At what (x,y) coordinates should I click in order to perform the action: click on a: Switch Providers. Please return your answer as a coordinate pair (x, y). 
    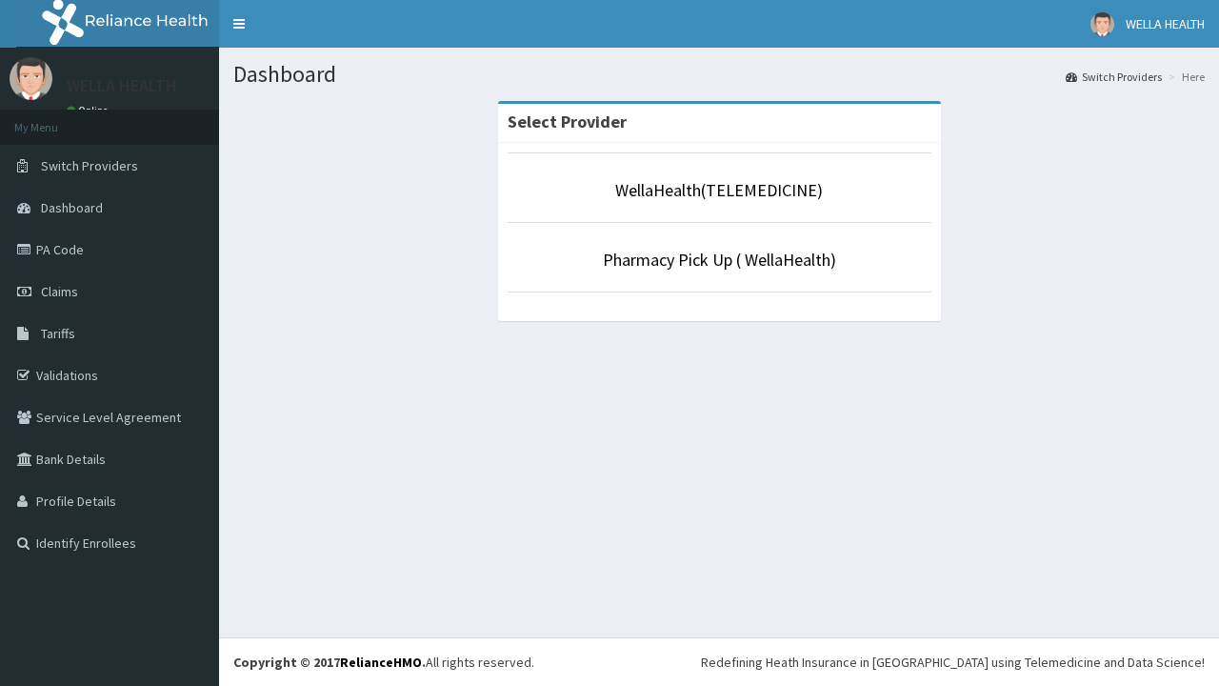
    Looking at the image, I should click on (1113, 76).